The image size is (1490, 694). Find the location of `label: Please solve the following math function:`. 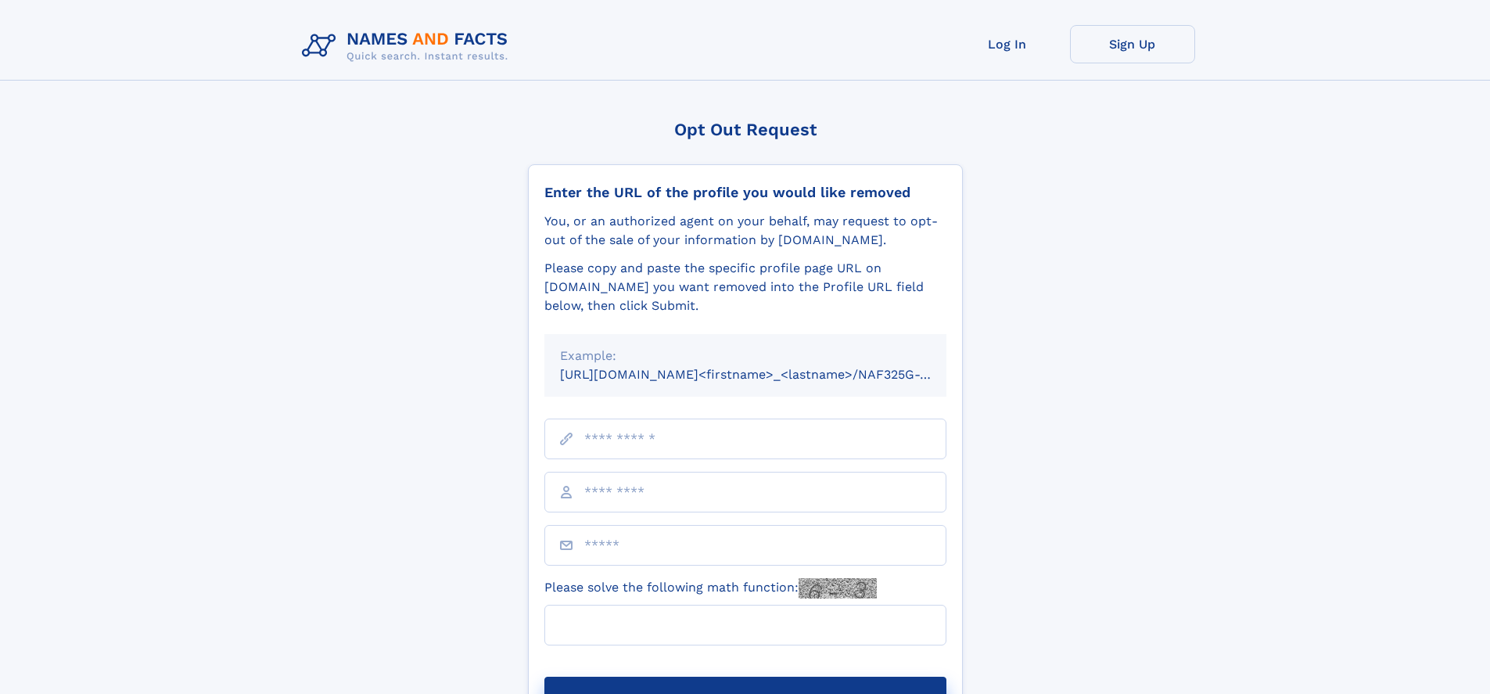

label: Please solve the following math function: is located at coordinates (710, 588).